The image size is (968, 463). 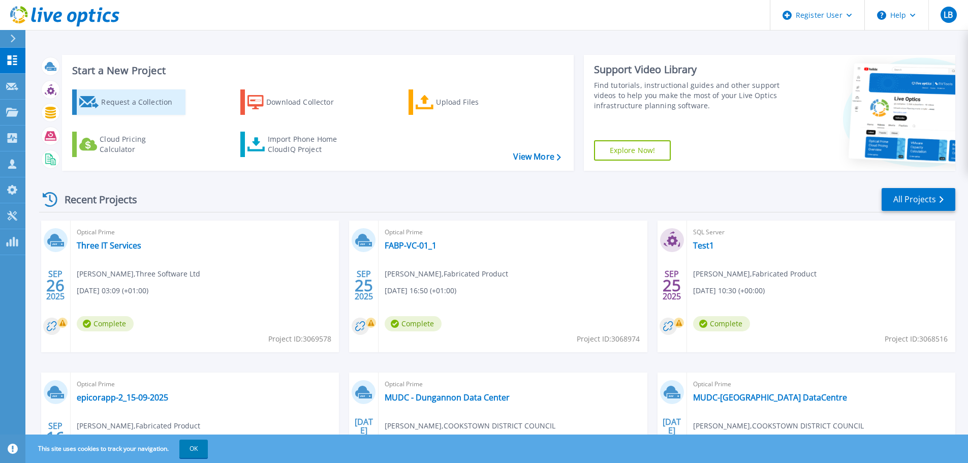 I want to click on h3: Start a New Project, so click(x=316, y=71).